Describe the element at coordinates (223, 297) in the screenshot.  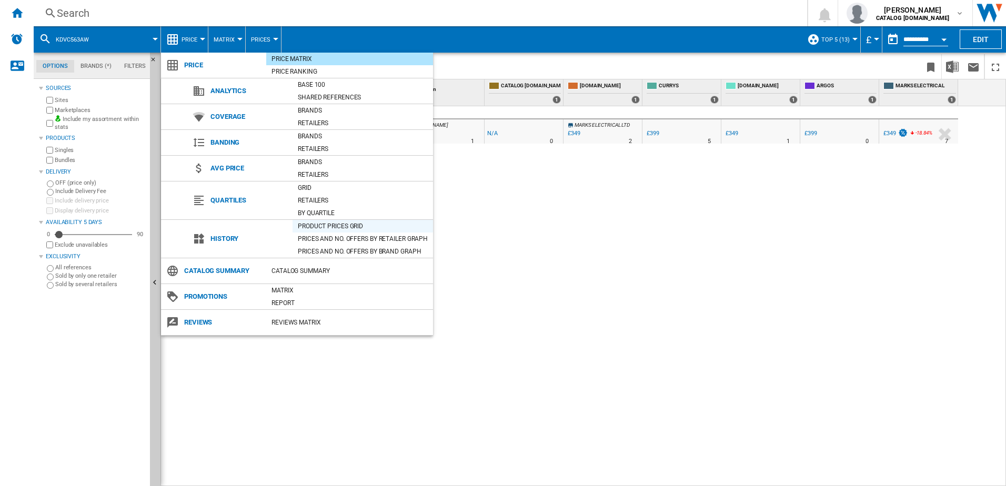
I see `span: Promotions` at that location.